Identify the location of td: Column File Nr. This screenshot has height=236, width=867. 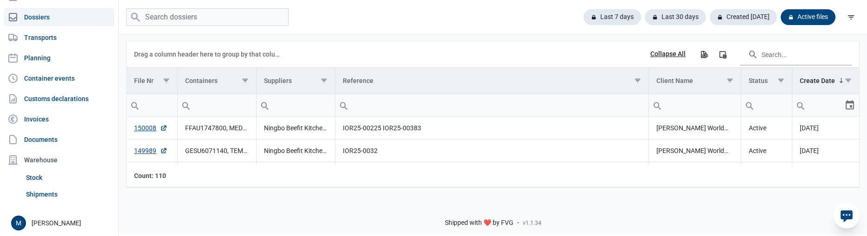
(152, 81).